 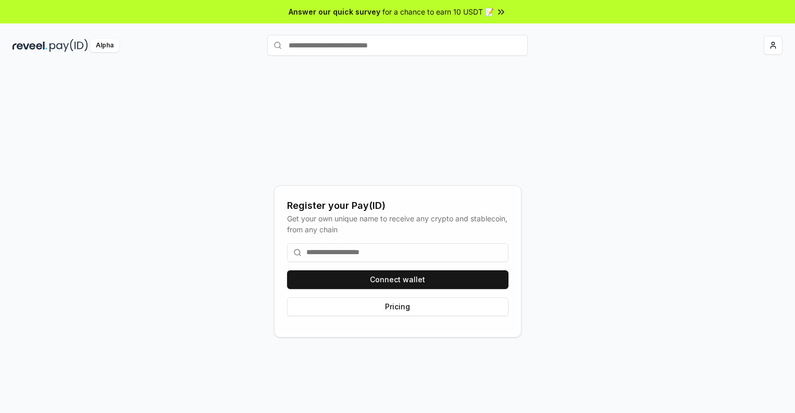 What do you see at coordinates (334, 11) in the screenshot?
I see `span: Answer our quick survey` at bounding box center [334, 11].